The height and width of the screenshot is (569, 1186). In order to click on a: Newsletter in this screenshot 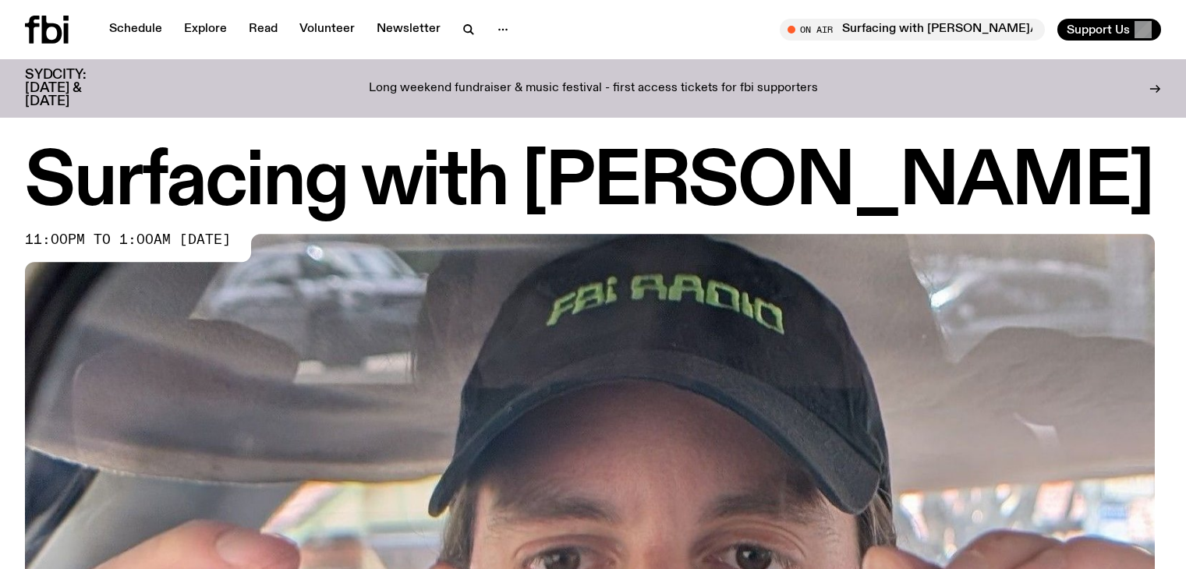, I will do `click(409, 30)`.